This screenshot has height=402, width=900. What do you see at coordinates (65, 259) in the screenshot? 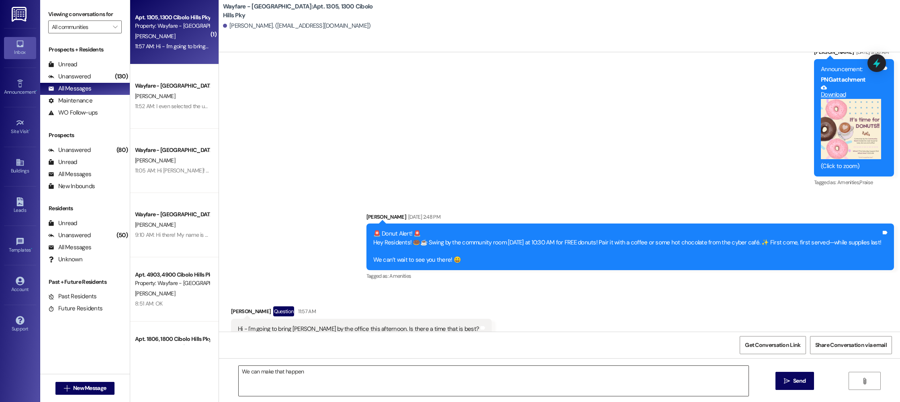
I see `div: Unknown` at bounding box center [65, 259].